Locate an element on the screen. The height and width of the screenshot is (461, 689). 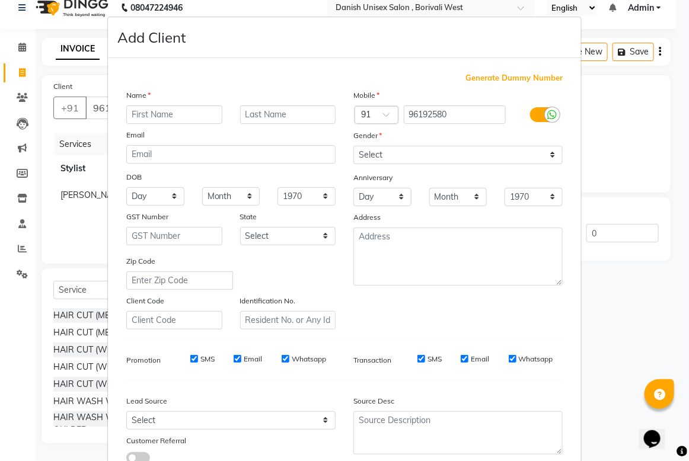
label: Gender is located at coordinates (368, 136).